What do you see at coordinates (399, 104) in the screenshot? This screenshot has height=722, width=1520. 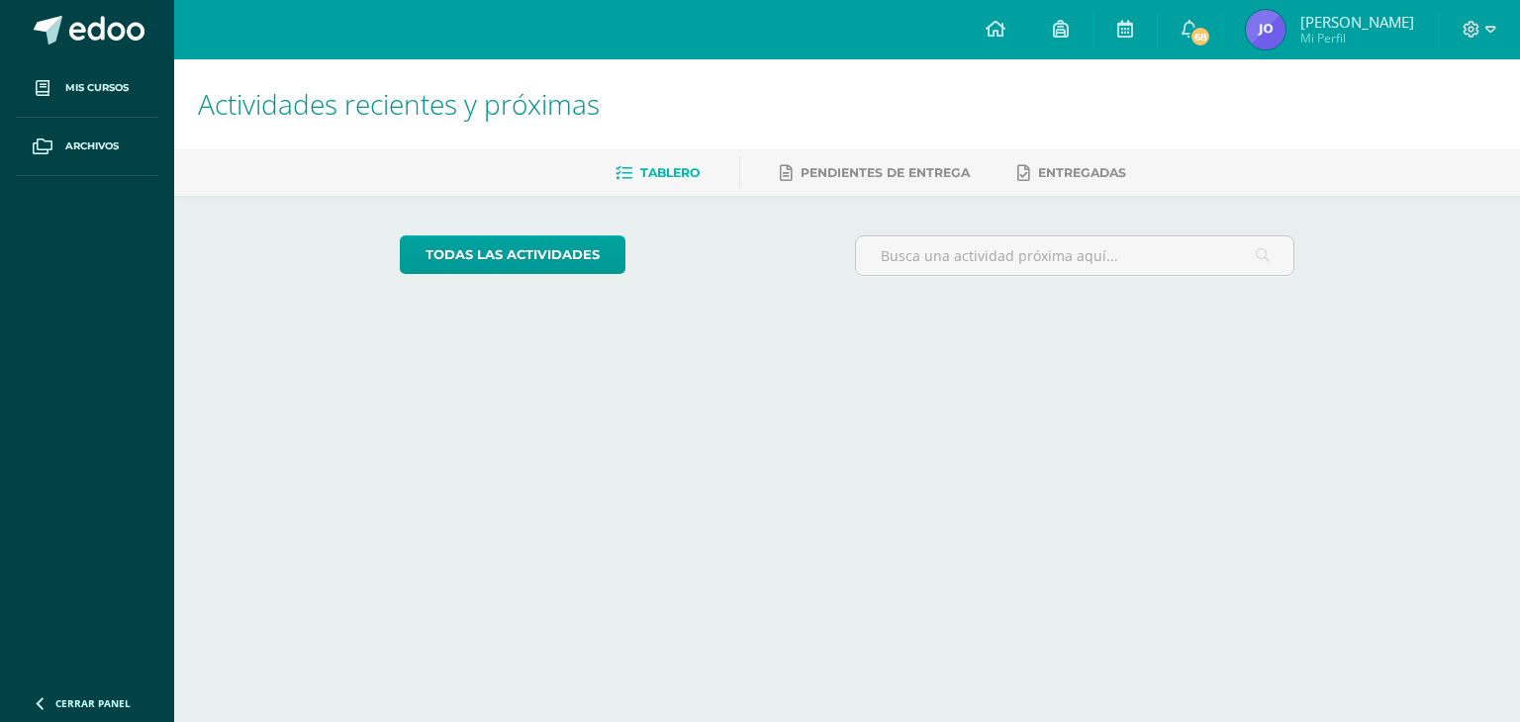 I see `span: Actividades recientes y próximas` at bounding box center [399, 104].